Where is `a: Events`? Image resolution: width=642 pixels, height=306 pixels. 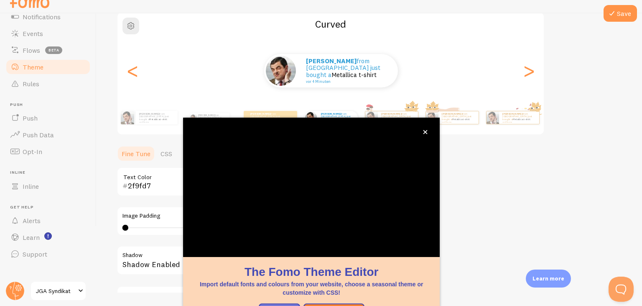 a: Events is located at coordinates (48, 33).